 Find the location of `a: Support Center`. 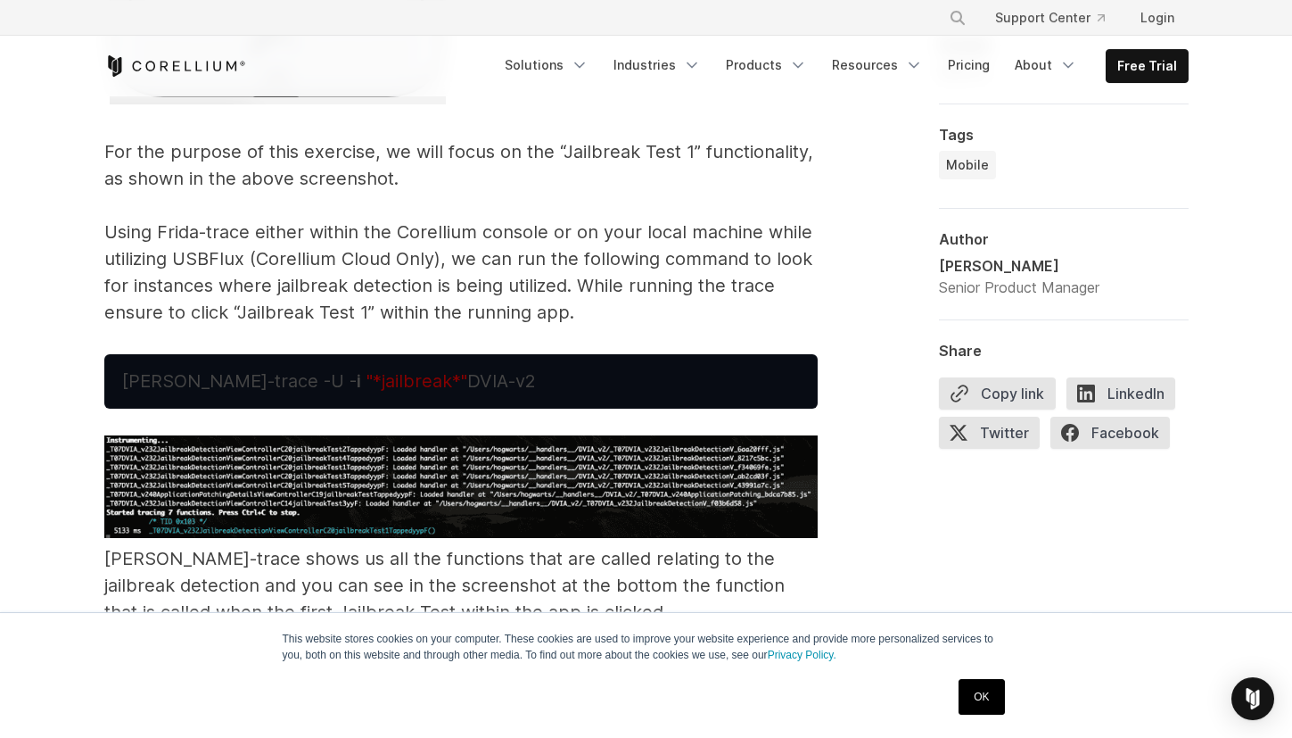

a: Support Center is located at coordinates (1050, 18).